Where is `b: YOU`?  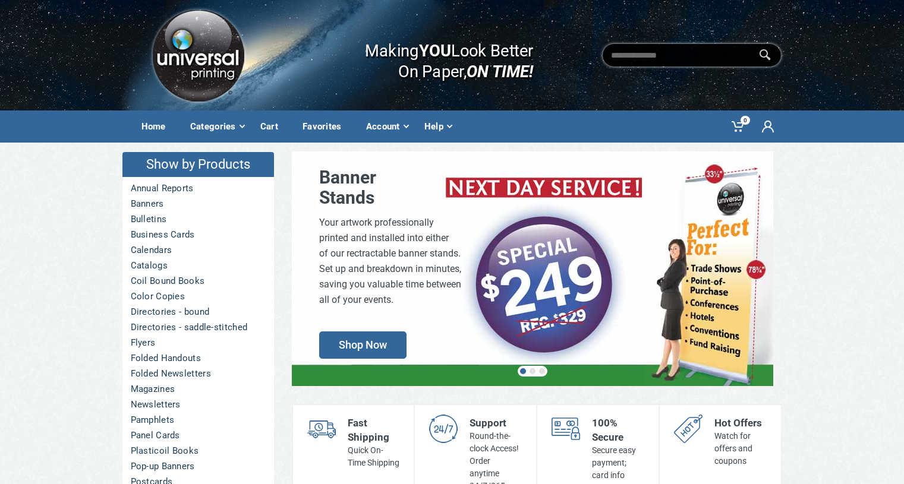
b: YOU is located at coordinates (435, 50).